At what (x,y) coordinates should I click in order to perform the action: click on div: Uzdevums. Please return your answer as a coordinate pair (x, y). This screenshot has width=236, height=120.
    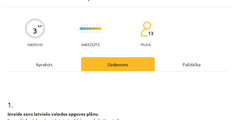
    Looking at the image, I should click on (118, 64).